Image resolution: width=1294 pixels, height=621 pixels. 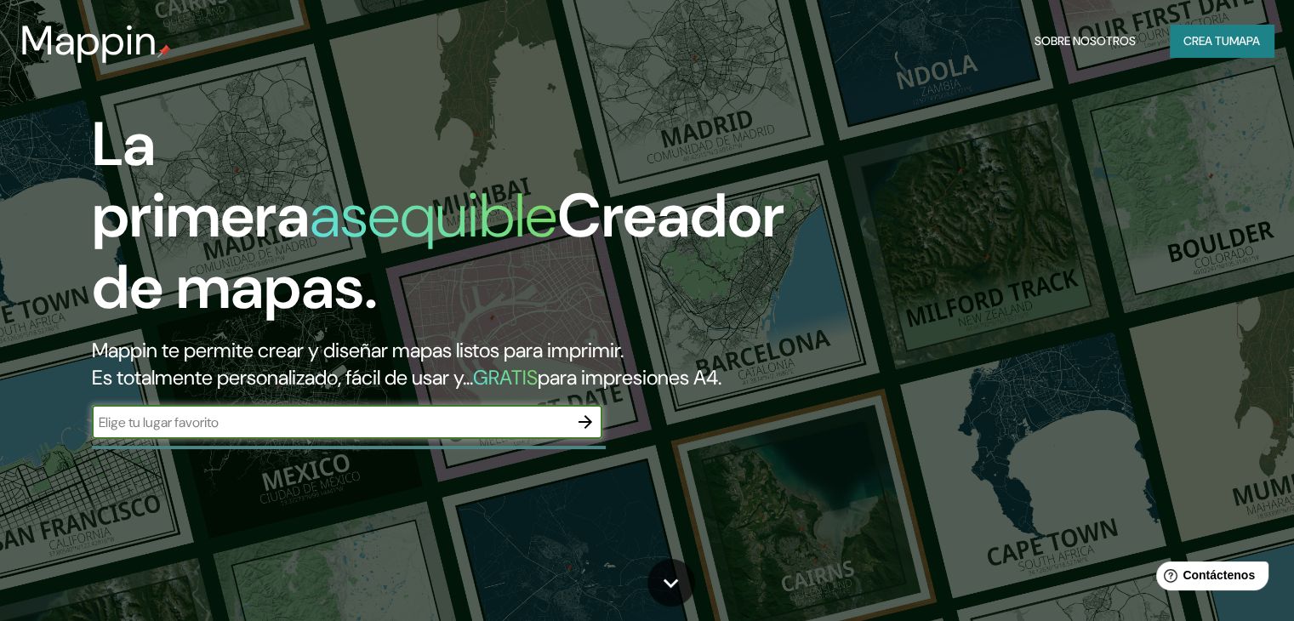 What do you see at coordinates (433, 215) in the screenshot?
I see `font: asequible` at bounding box center [433, 215].